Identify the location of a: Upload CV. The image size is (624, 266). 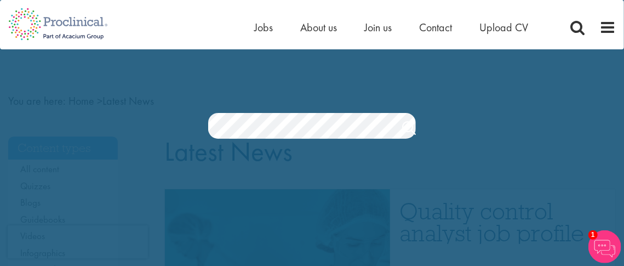
(504, 27).